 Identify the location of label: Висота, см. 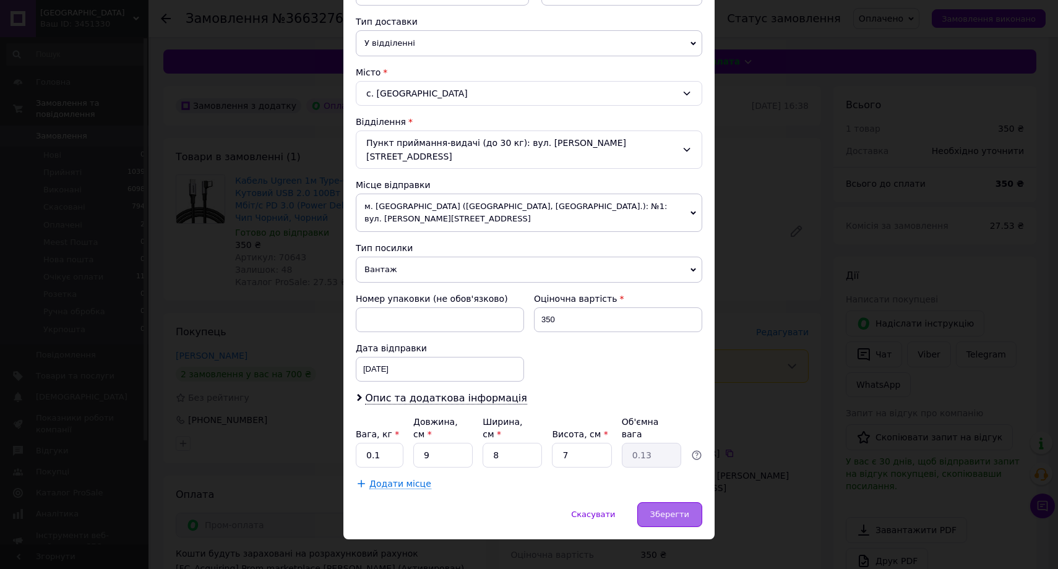
(580, 434).